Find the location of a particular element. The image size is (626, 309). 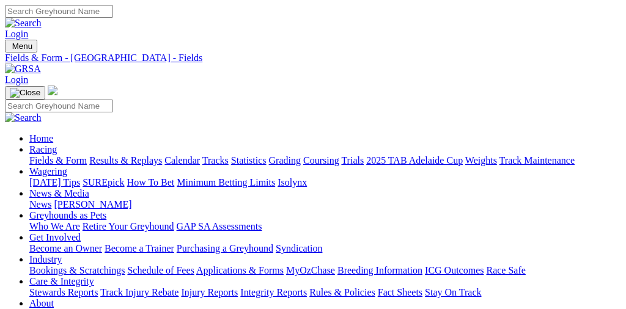

a: Become an Owner is located at coordinates (65, 248).